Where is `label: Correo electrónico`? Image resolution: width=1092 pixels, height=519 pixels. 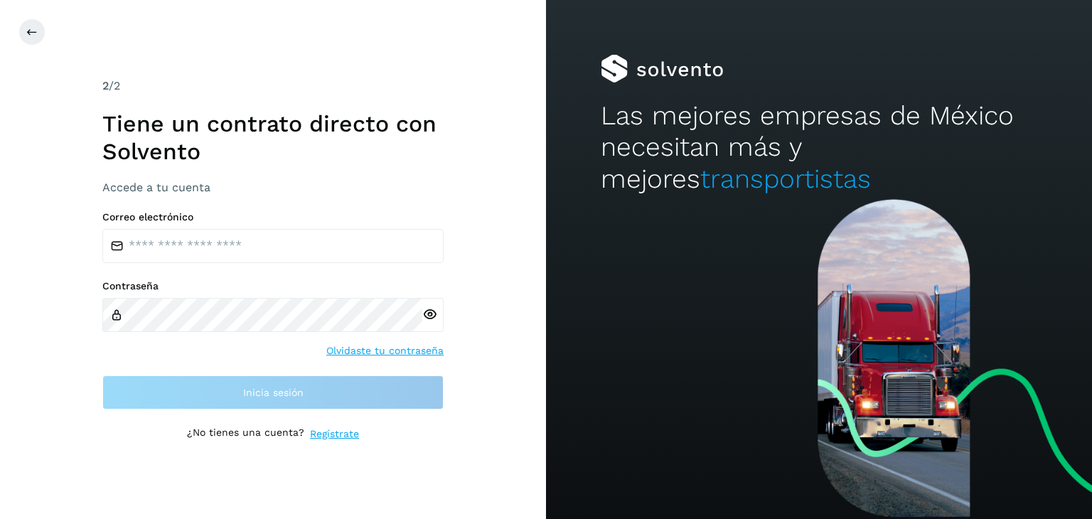
label: Correo electrónico is located at coordinates (273, 217).